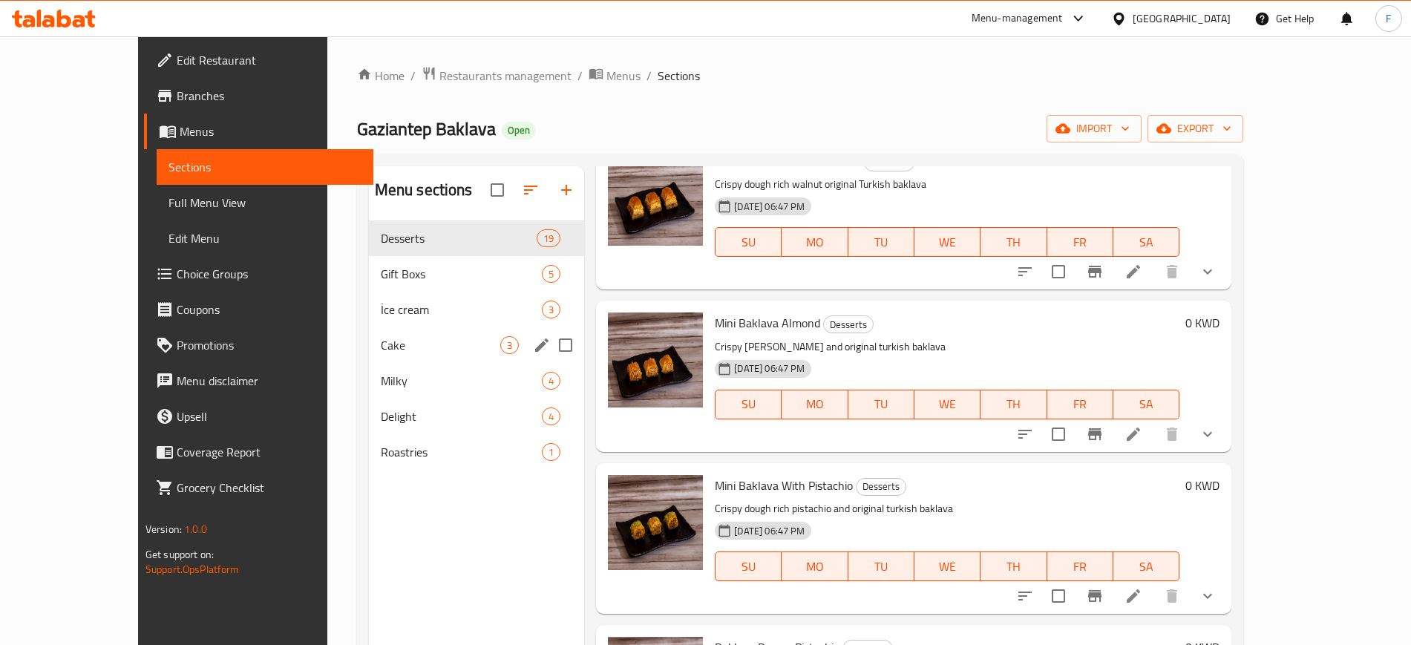 The image size is (1411, 645). I want to click on button: edit, so click(542, 345).